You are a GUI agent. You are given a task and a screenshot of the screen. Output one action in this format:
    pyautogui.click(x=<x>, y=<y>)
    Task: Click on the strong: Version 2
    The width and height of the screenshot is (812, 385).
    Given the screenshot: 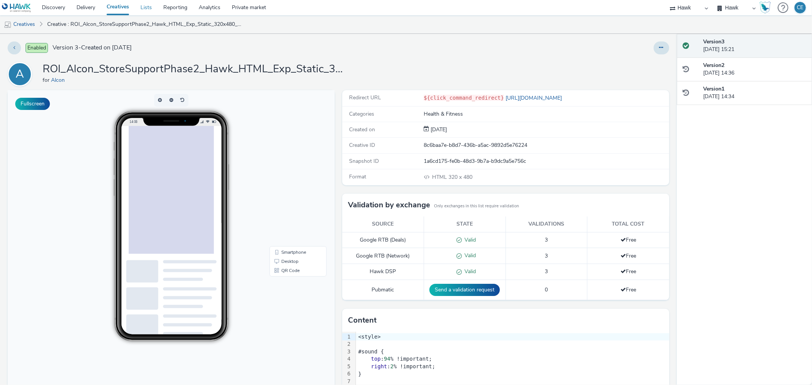 What is the action you would take?
    pyautogui.click(x=714, y=65)
    